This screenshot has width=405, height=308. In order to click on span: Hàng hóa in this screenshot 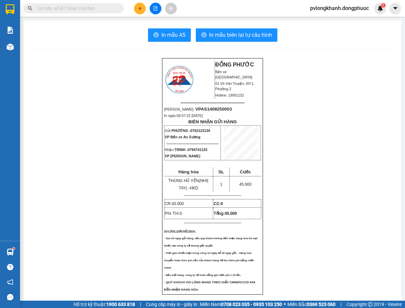, I will do `click(188, 172)`.